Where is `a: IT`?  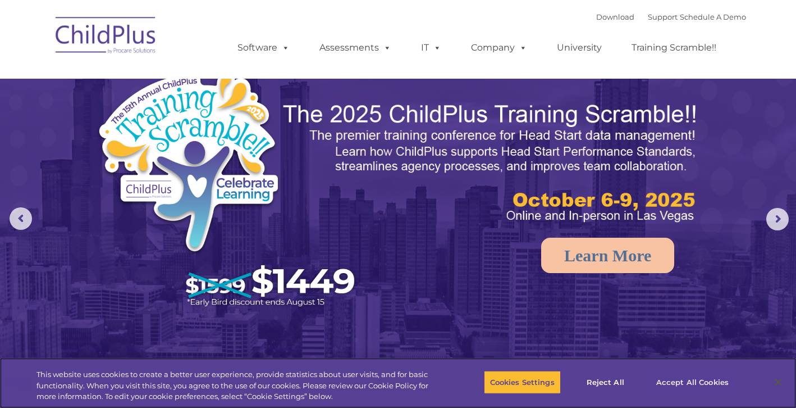 a: IT is located at coordinates (431, 48).